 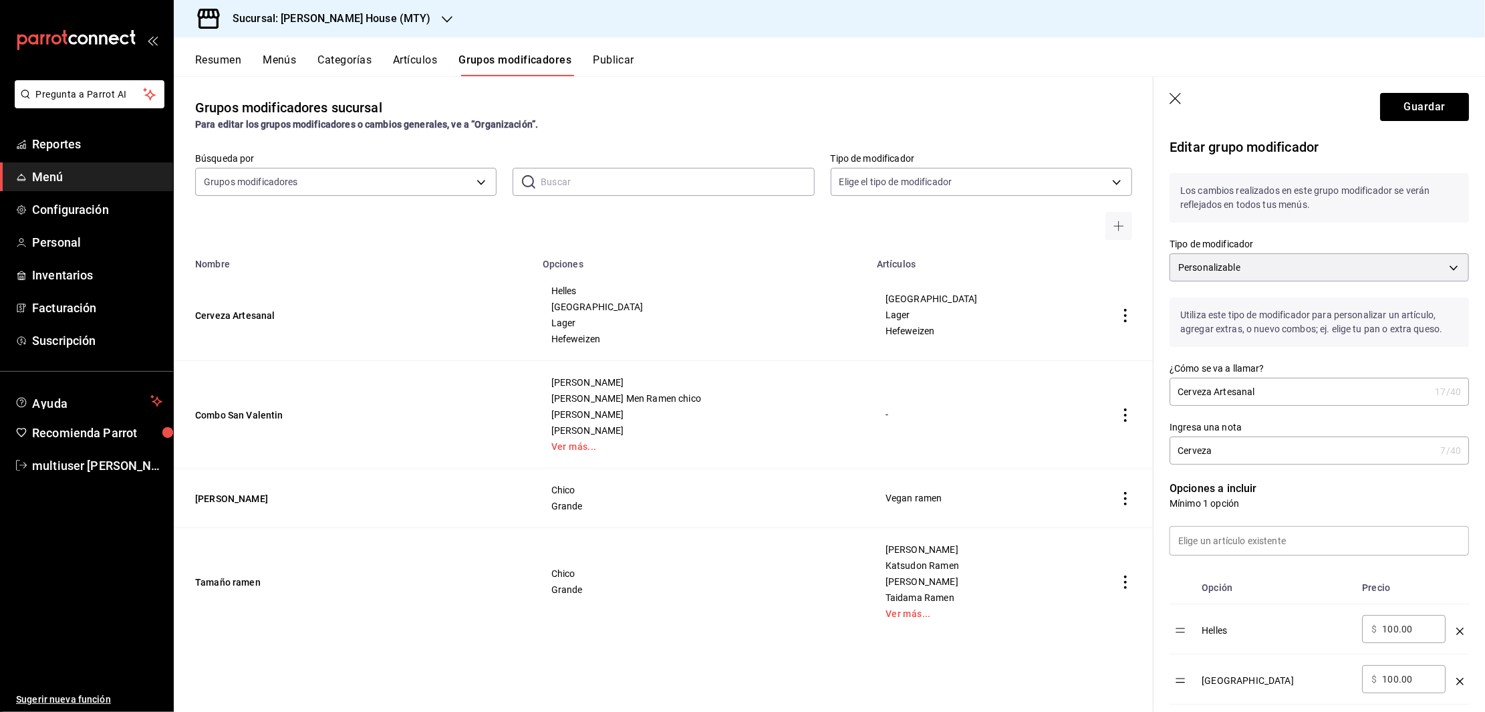 I want to click on span: Suscripción, so click(x=97, y=340).